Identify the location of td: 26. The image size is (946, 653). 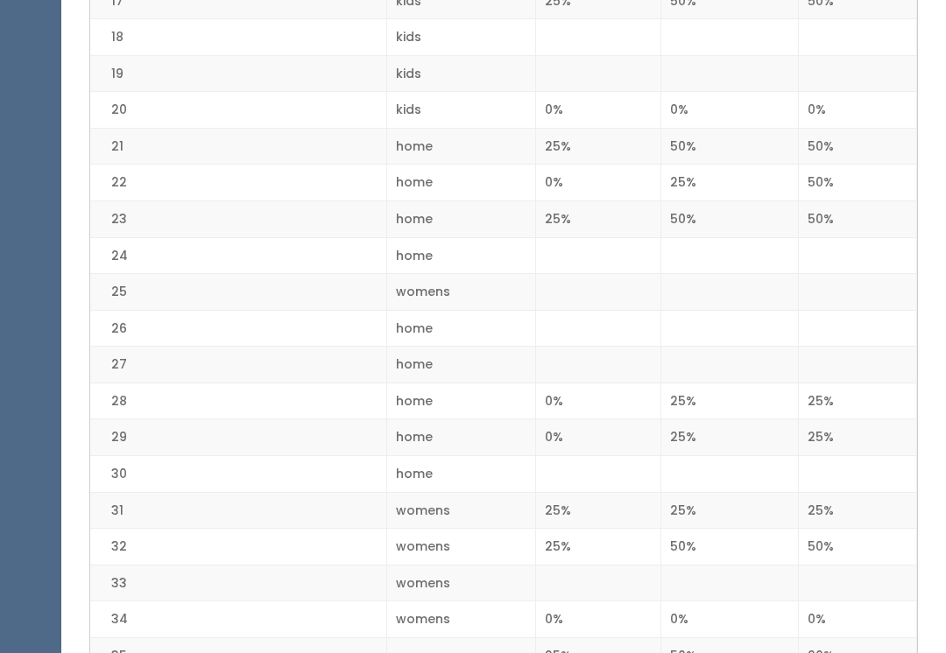
(238, 329).